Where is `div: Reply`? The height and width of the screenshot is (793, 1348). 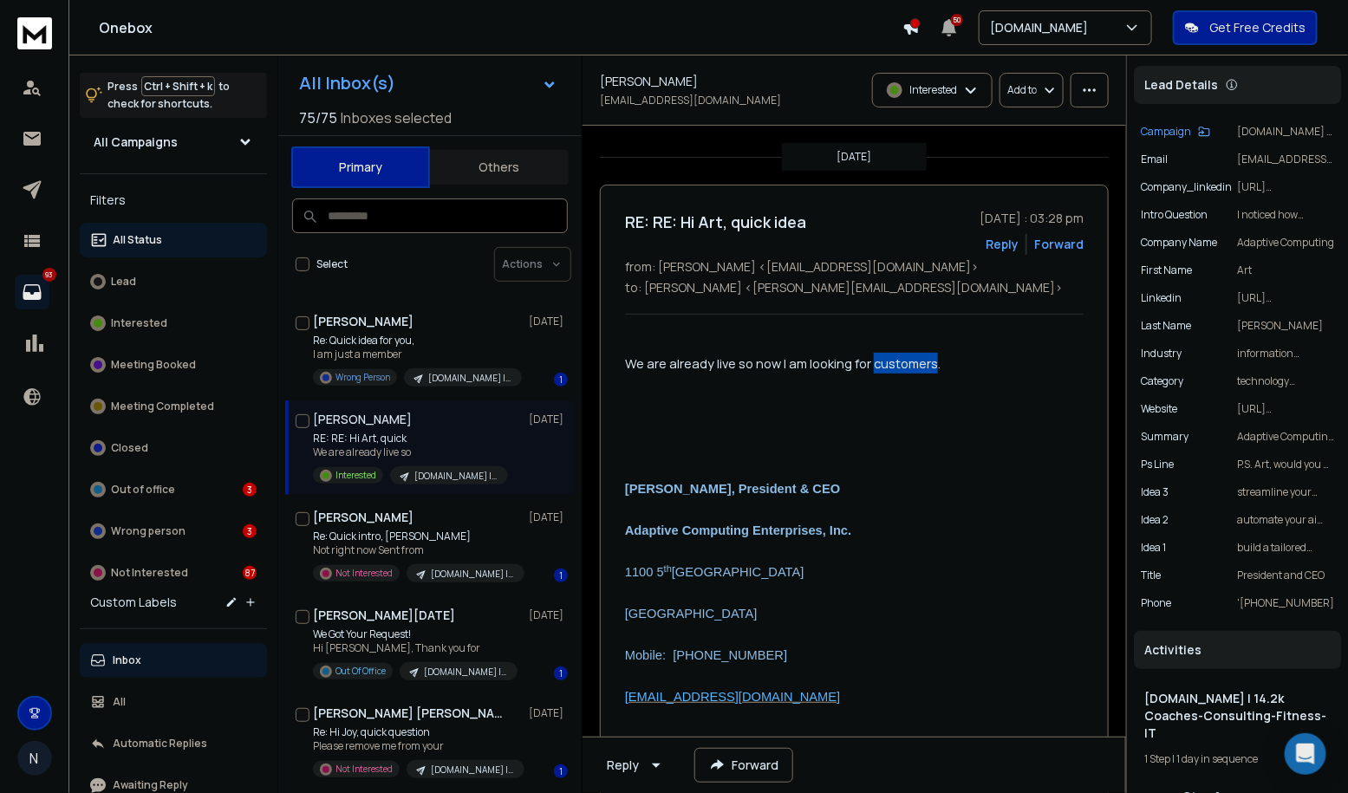
div: Reply is located at coordinates (622, 765).